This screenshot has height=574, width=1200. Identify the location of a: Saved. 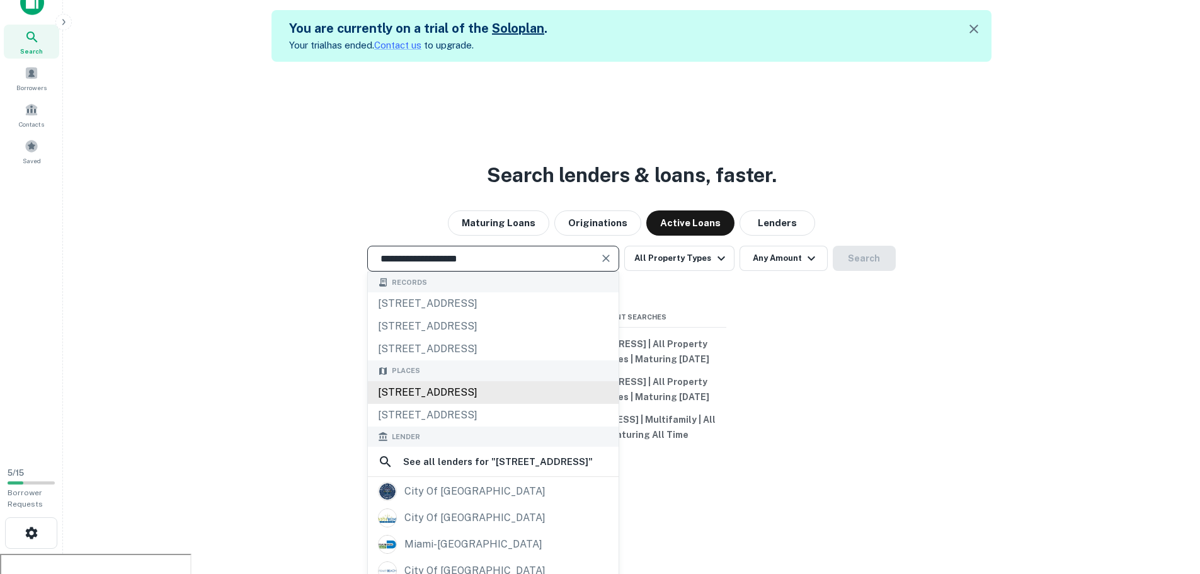
(31, 151).